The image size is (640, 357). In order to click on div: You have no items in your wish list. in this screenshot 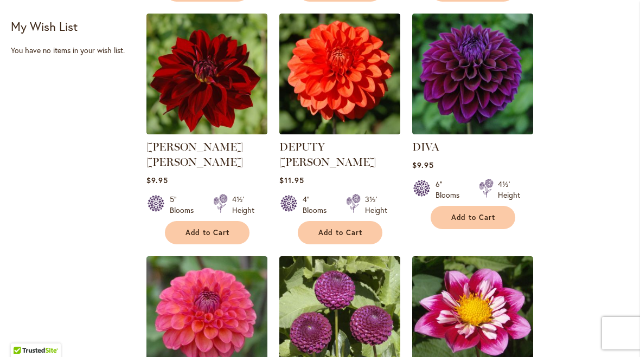, I will do `click(75, 50)`.